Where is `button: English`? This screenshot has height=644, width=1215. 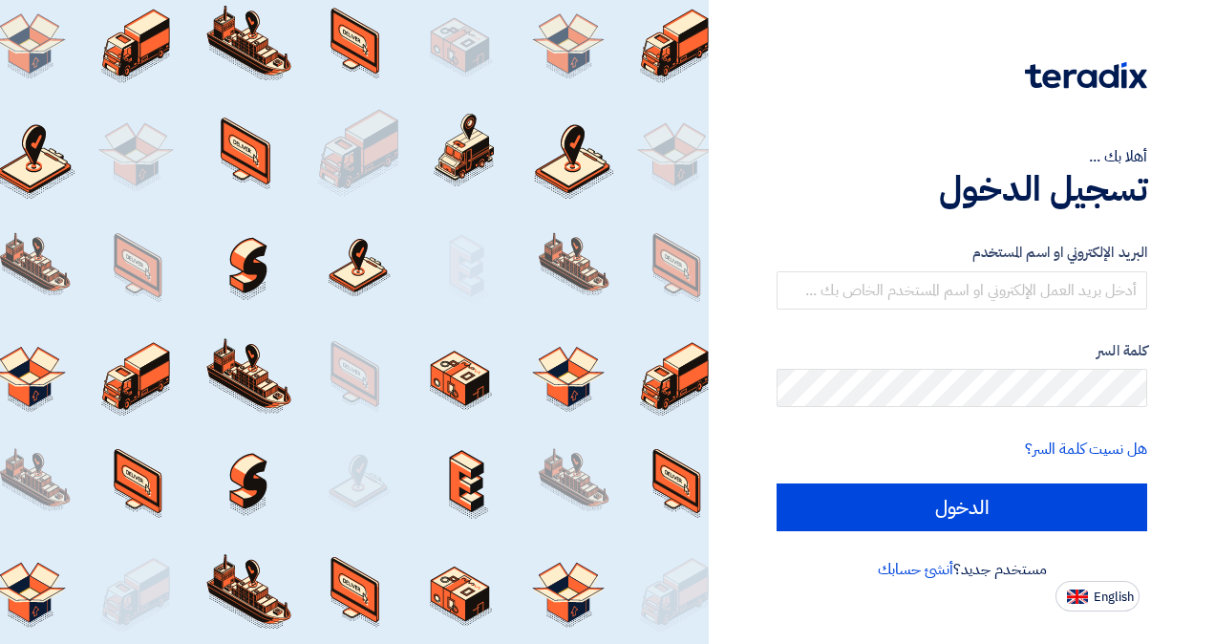 button: English is located at coordinates (1097, 596).